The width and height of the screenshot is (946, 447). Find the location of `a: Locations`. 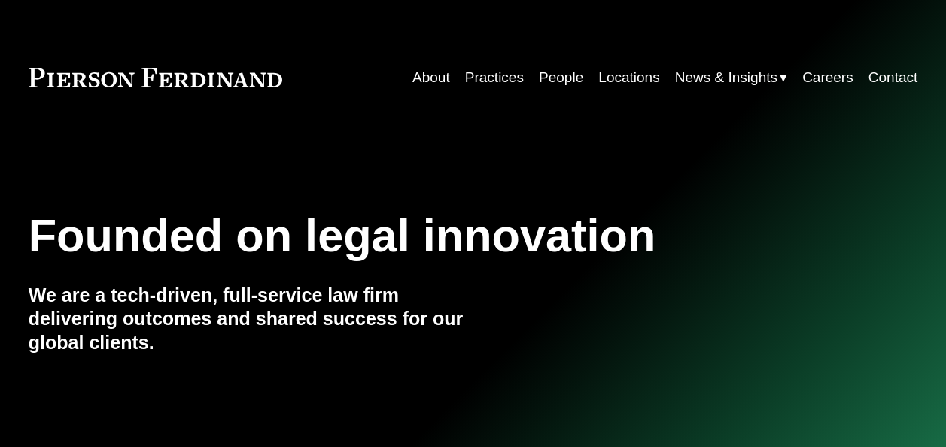

a: Locations is located at coordinates (628, 77).